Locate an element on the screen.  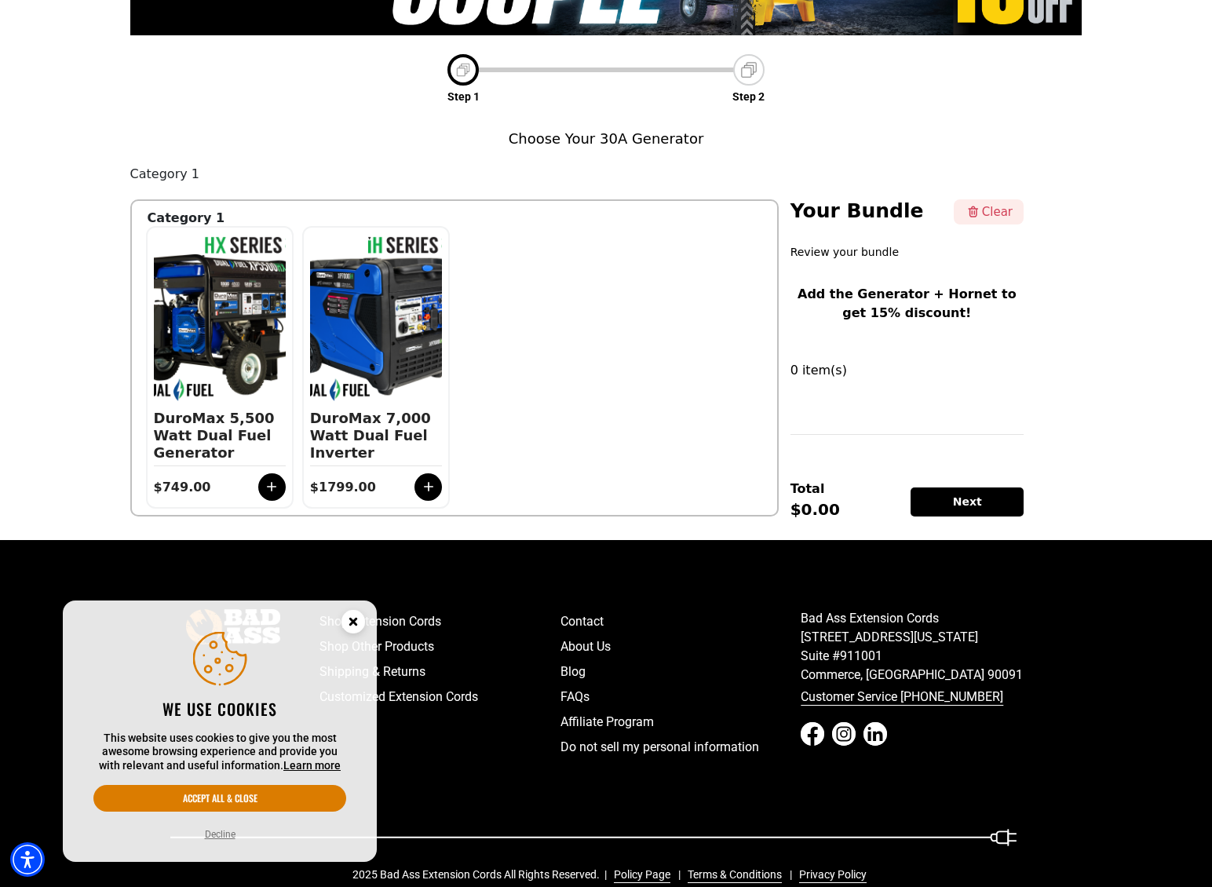
div: Clear is located at coordinates (997, 212).